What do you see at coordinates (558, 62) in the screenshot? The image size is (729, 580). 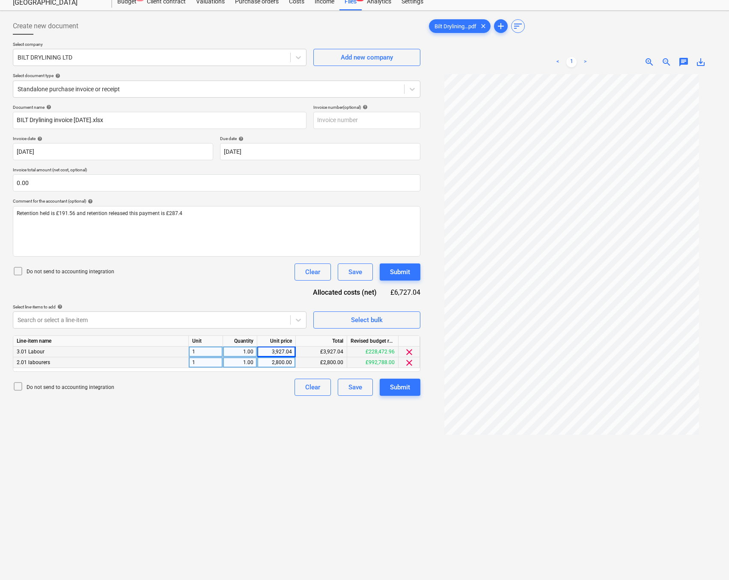 I see `a: Previous page` at bounding box center [558, 62].